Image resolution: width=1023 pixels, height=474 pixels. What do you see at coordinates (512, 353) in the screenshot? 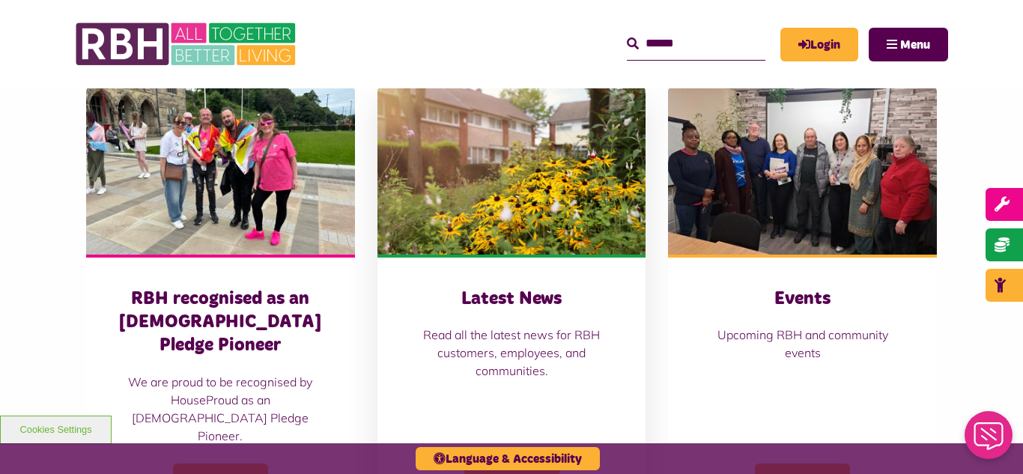
I see `p: Read all the latest news for RBH customers, employees, and communities.` at bounding box center [512, 353].